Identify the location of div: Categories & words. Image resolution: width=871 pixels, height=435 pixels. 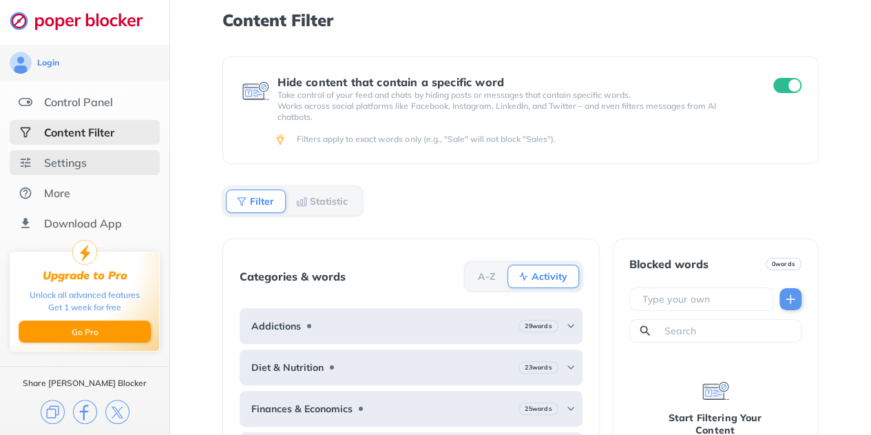
(293, 276).